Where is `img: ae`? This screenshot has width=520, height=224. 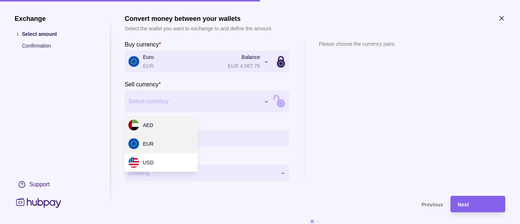 img: ae is located at coordinates (134, 125).